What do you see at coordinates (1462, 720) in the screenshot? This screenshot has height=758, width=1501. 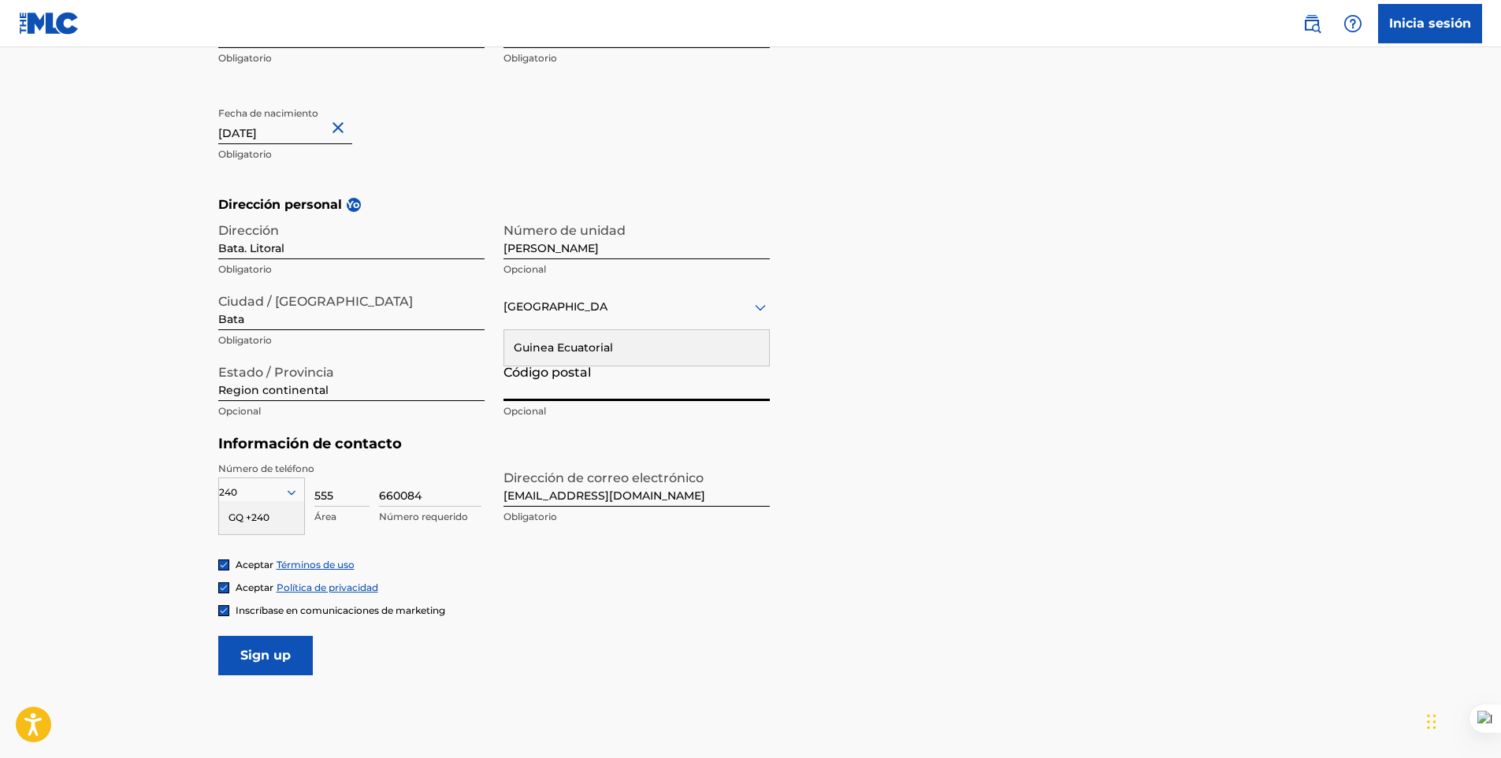 I see `div: Chat Widget` at bounding box center [1462, 720].